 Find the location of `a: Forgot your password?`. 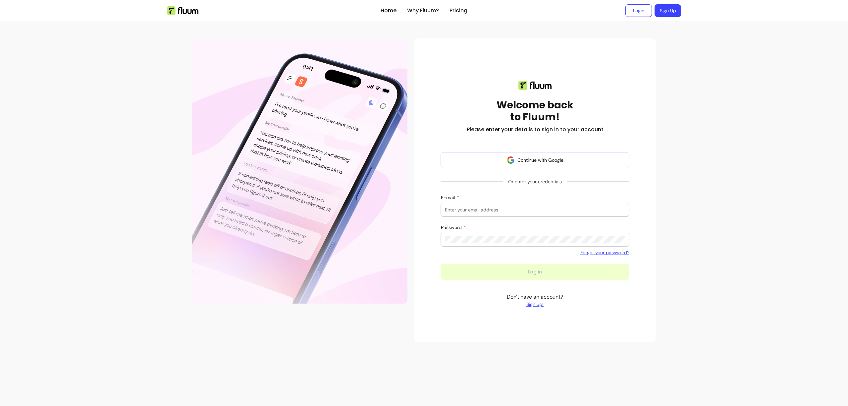

a: Forgot your password? is located at coordinates (605, 252).